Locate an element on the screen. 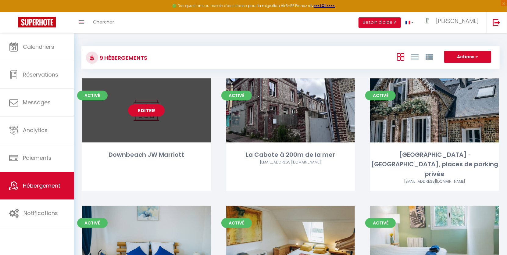  a: Vue en Box is located at coordinates (401, 56).